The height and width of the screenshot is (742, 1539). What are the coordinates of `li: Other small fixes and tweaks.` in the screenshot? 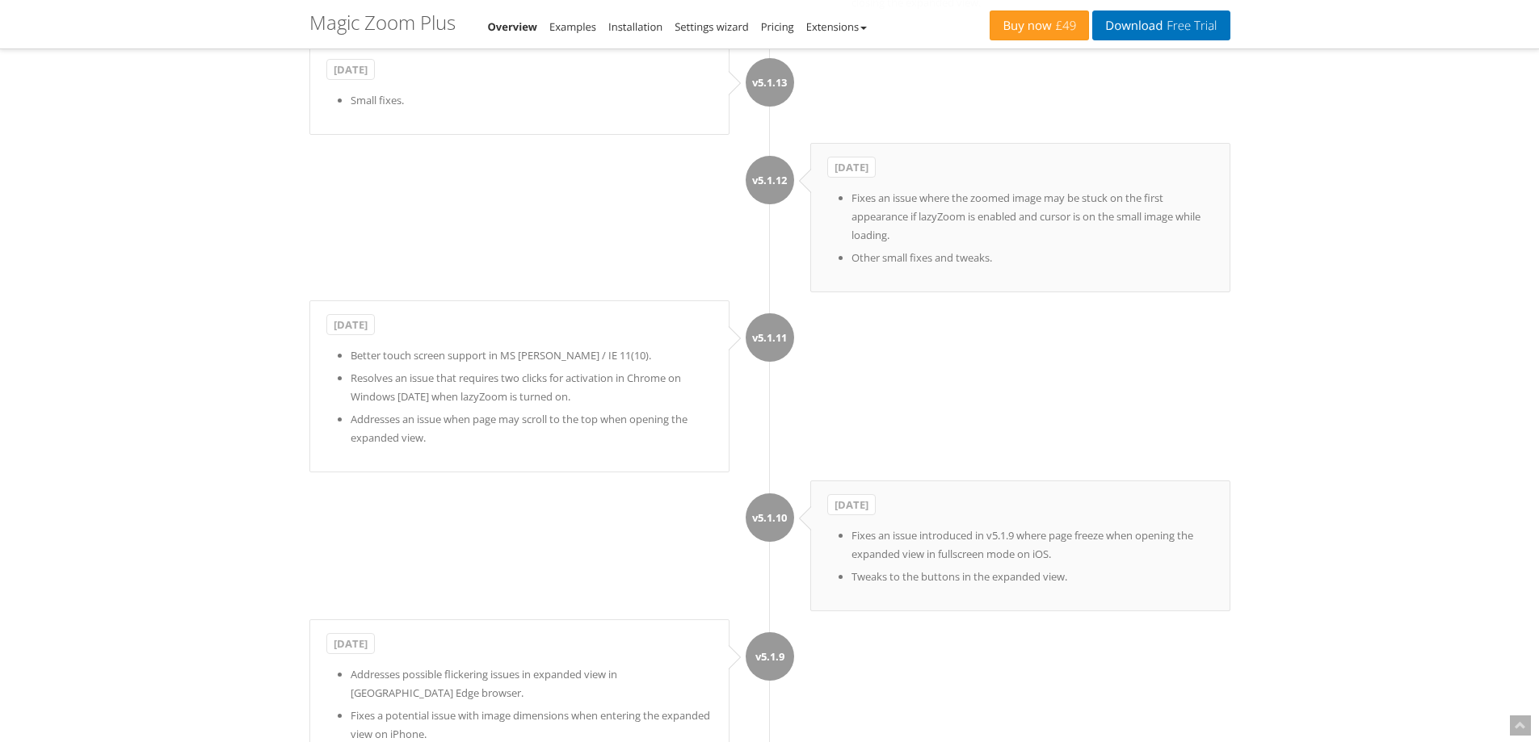 It's located at (1032, 258).